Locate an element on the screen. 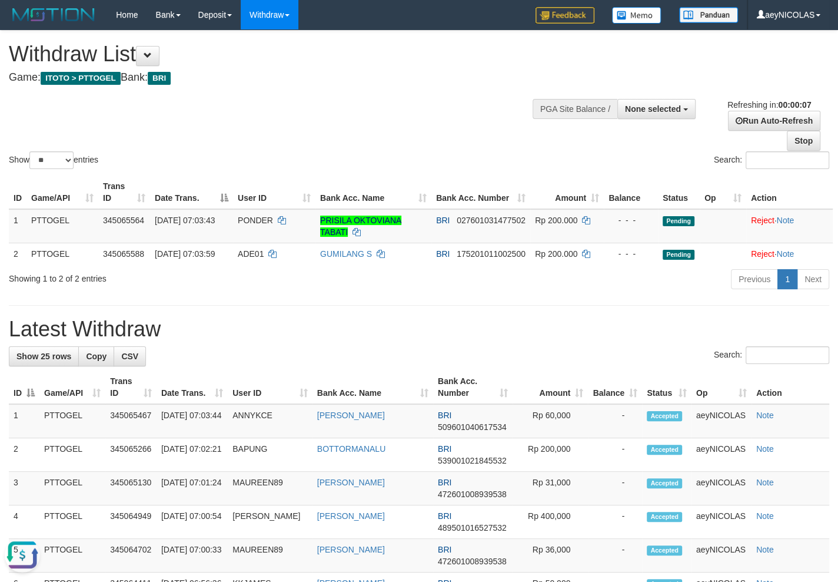 This screenshot has width=838, height=582. span: Copy 027601031477502 to clipboard is located at coordinates (491, 220).